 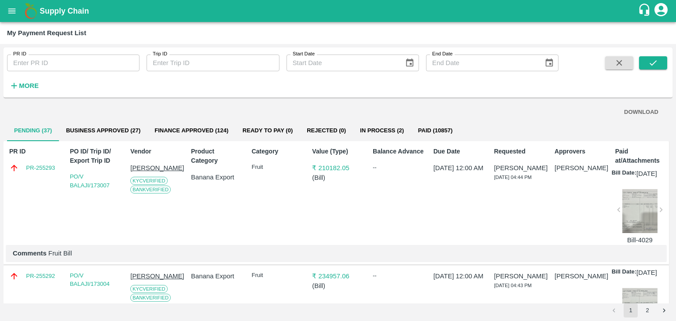 What do you see at coordinates (267, 131) in the screenshot?
I see `button: Ready To Pay (0)` at bounding box center [267, 131].